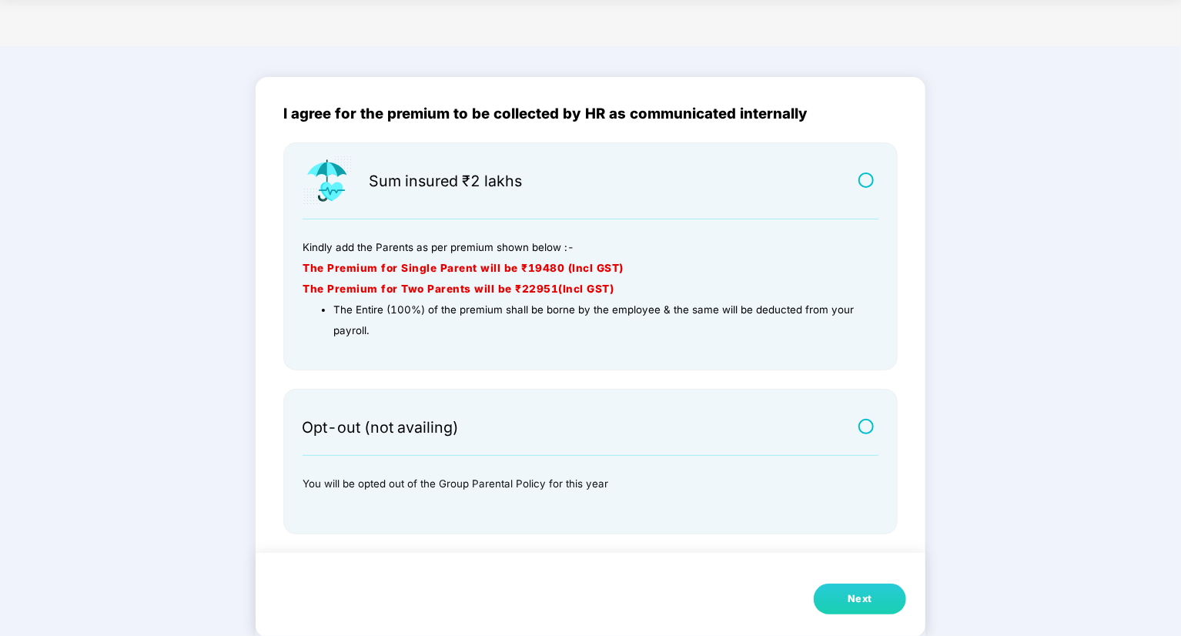 This screenshot has width=1181, height=636. What do you see at coordinates (860, 599) in the screenshot?
I see `div: Next` at bounding box center [860, 599].